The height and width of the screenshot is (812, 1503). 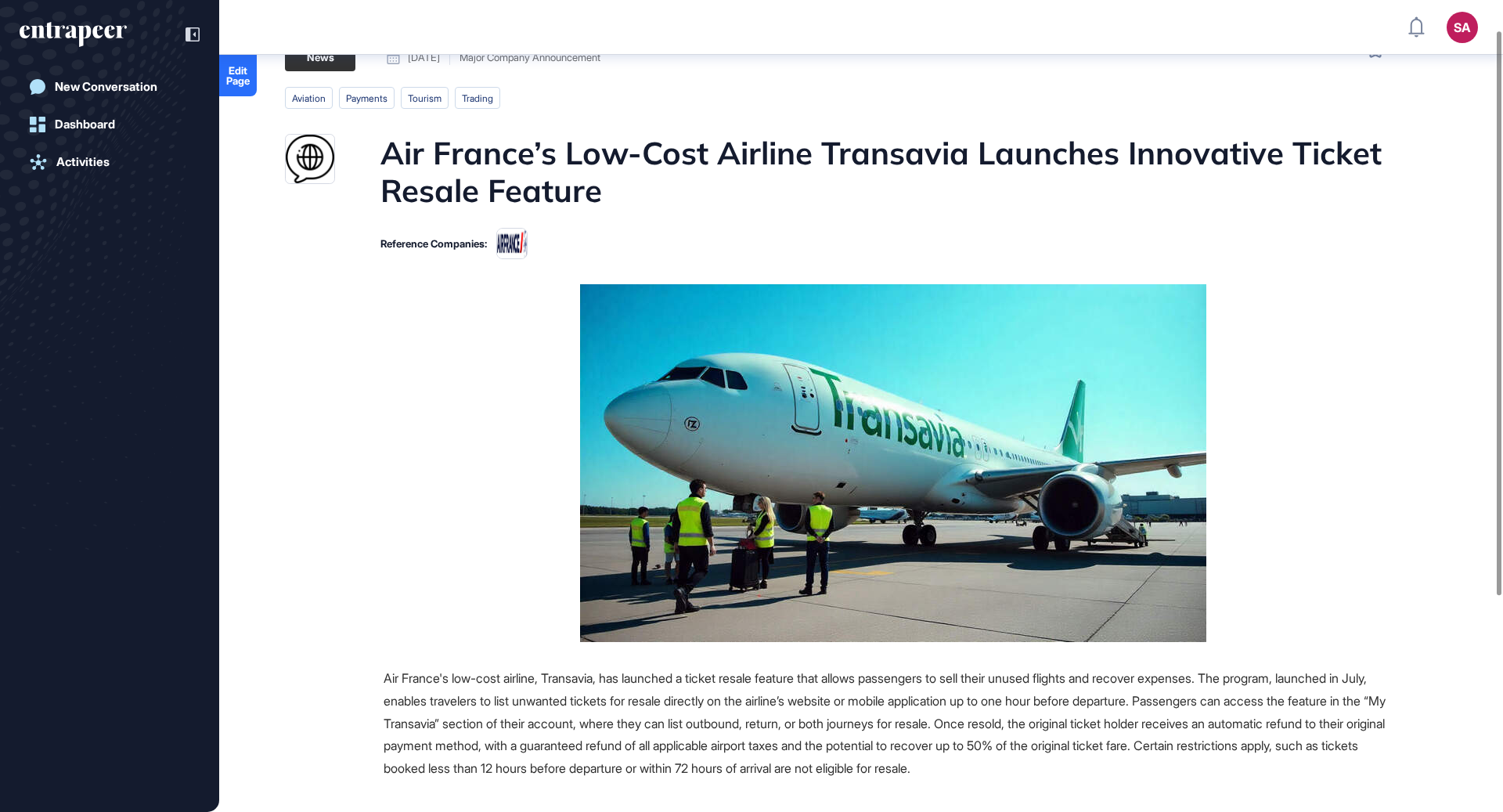 What do you see at coordinates (310, 158) in the screenshot?
I see `img: www.travelandtourworld.com` at bounding box center [310, 158].